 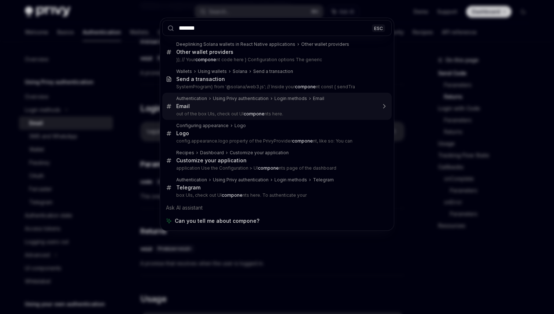 I want to click on span: Can you tell me about compone?, so click(x=217, y=221).